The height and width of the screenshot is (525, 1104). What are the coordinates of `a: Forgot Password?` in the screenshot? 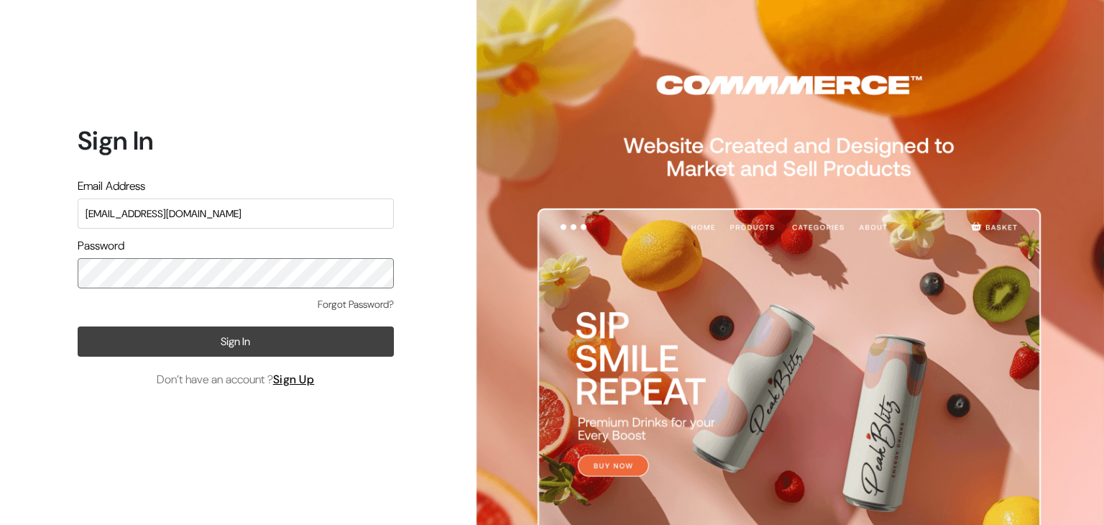 It's located at (356, 304).